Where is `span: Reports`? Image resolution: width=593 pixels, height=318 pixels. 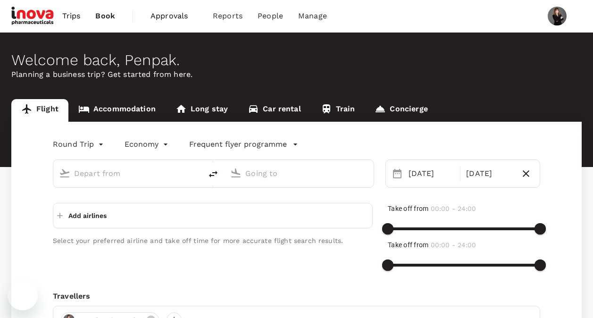
span: Reports is located at coordinates (227, 16).